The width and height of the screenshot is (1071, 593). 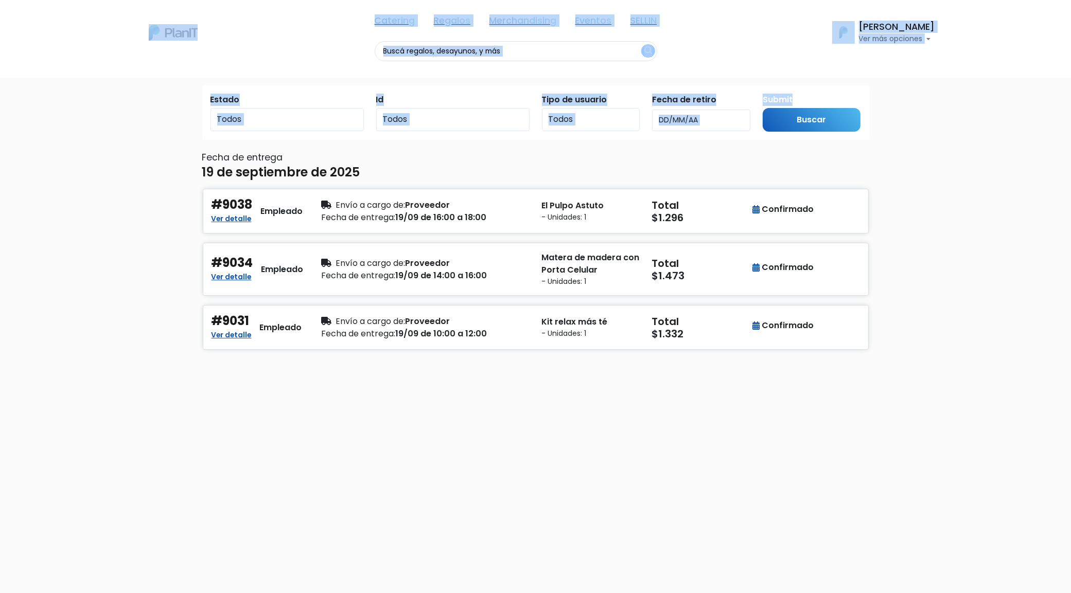 What do you see at coordinates (536, 211) in the screenshot?
I see `button: #9038 Ver detalle Empleado Envío a cargo de:Proveedor Fecha de entrega:19/09 de 16:00 a 18:00 El ...` at bounding box center [536, 211].